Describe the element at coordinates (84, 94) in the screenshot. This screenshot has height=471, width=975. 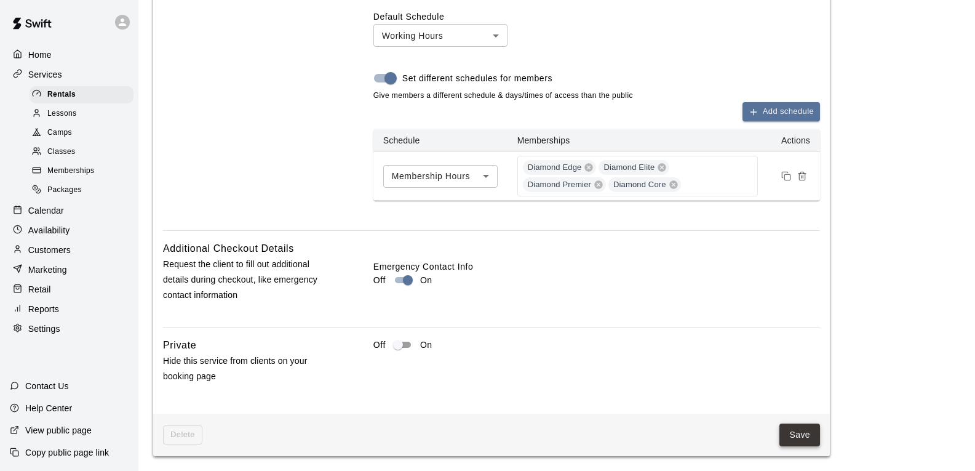
I see `a: Rentals` at that location.